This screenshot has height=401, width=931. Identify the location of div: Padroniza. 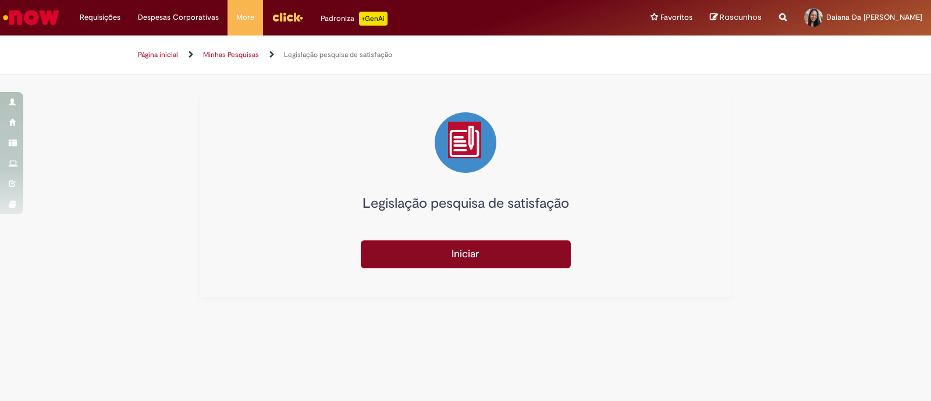
(354, 19).